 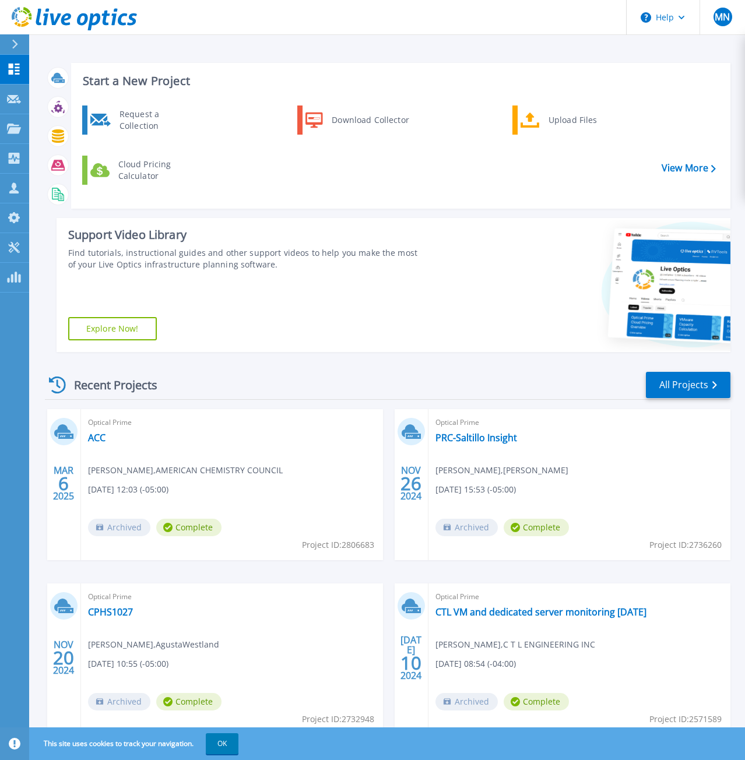 What do you see at coordinates (109, 385) in the screenshot?
I see `div: Recent Projects` at bounding box center [109, 385].